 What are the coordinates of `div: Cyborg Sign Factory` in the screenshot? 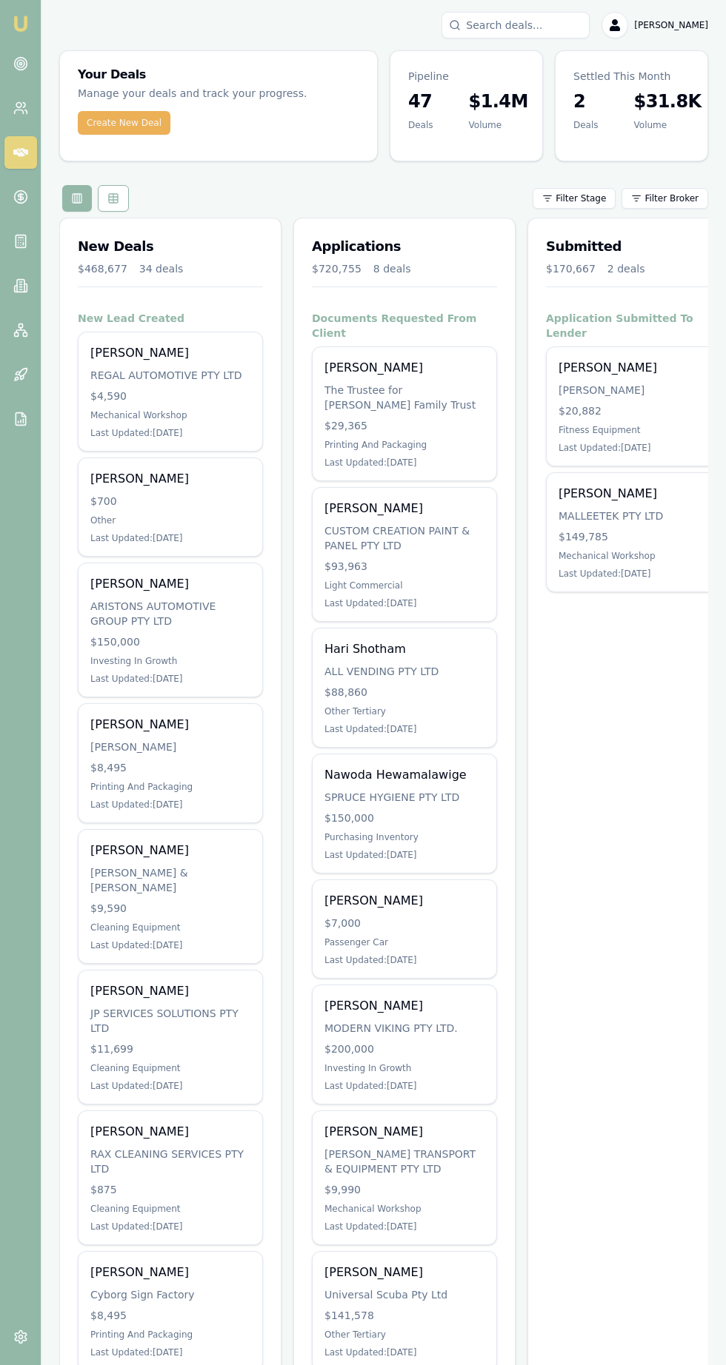 It's located at (170, 1295).